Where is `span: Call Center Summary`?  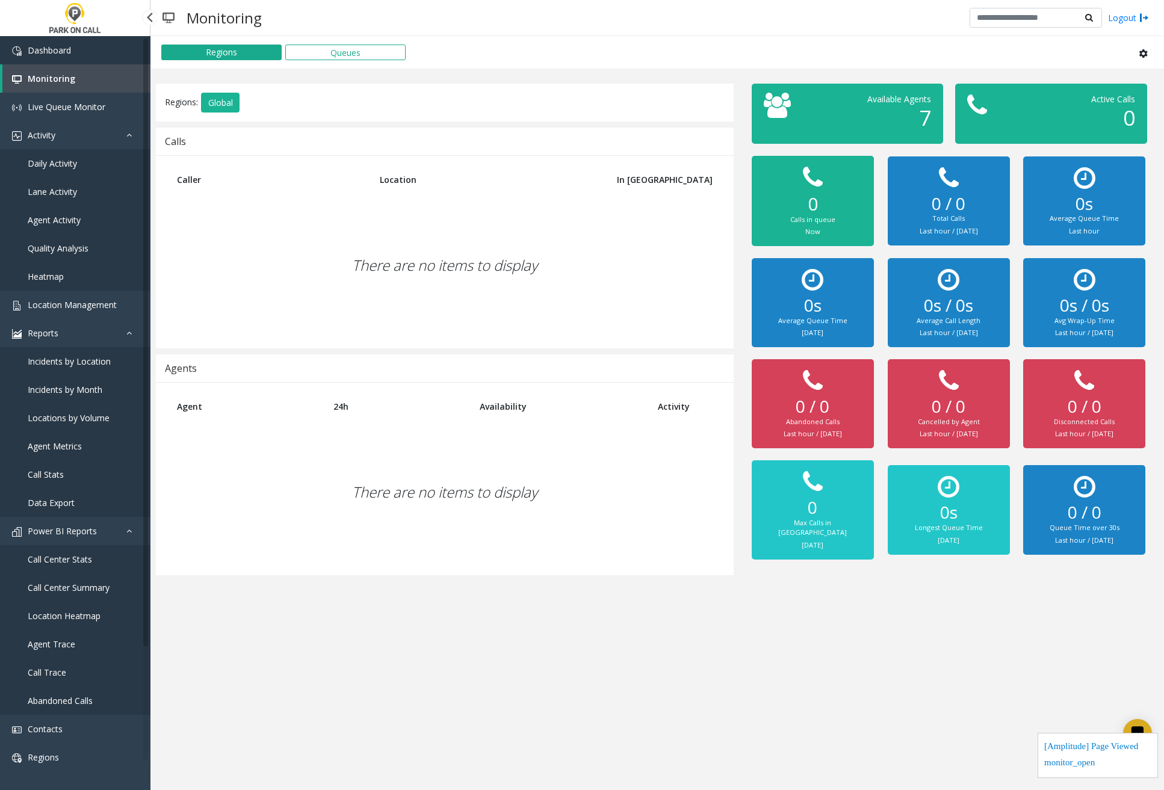 span: Call Center Summary is located at coordinates (69, 587).